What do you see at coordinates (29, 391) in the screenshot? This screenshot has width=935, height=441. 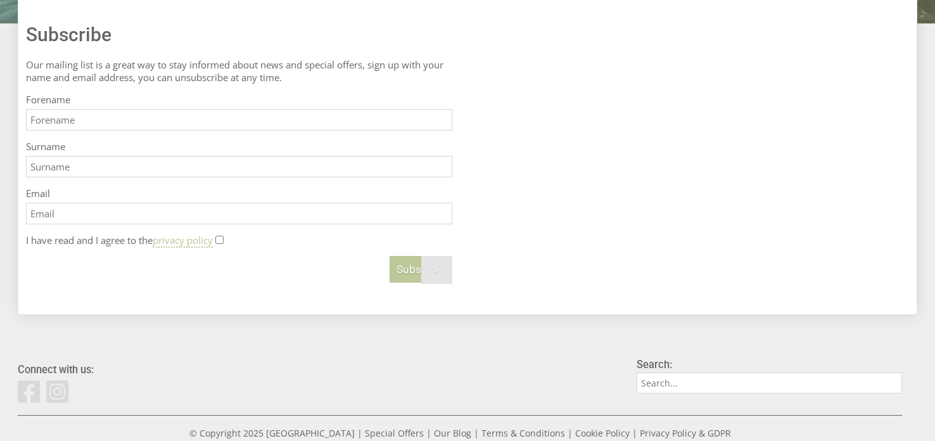 I see `img: Facebook` at bounding box center [29, 391].